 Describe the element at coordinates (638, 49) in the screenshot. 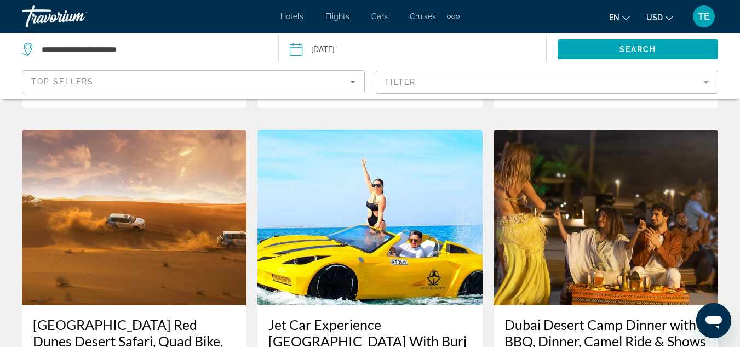

I see `span: Search` at that location.